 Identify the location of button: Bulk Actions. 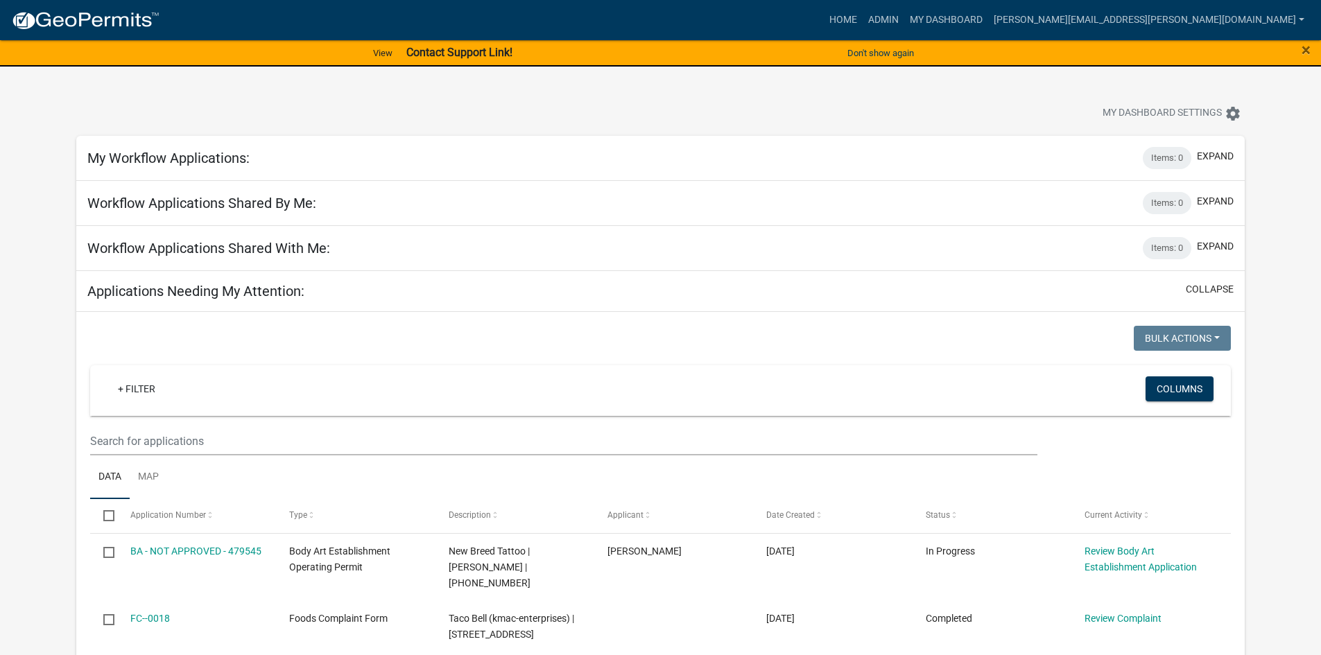
(1182, 338).